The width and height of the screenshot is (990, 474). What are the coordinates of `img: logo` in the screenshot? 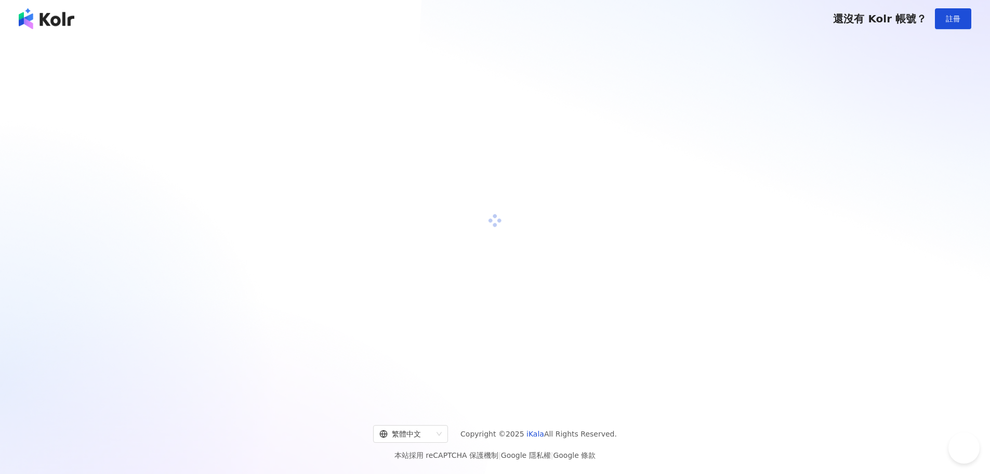 It's located at (46, 19).